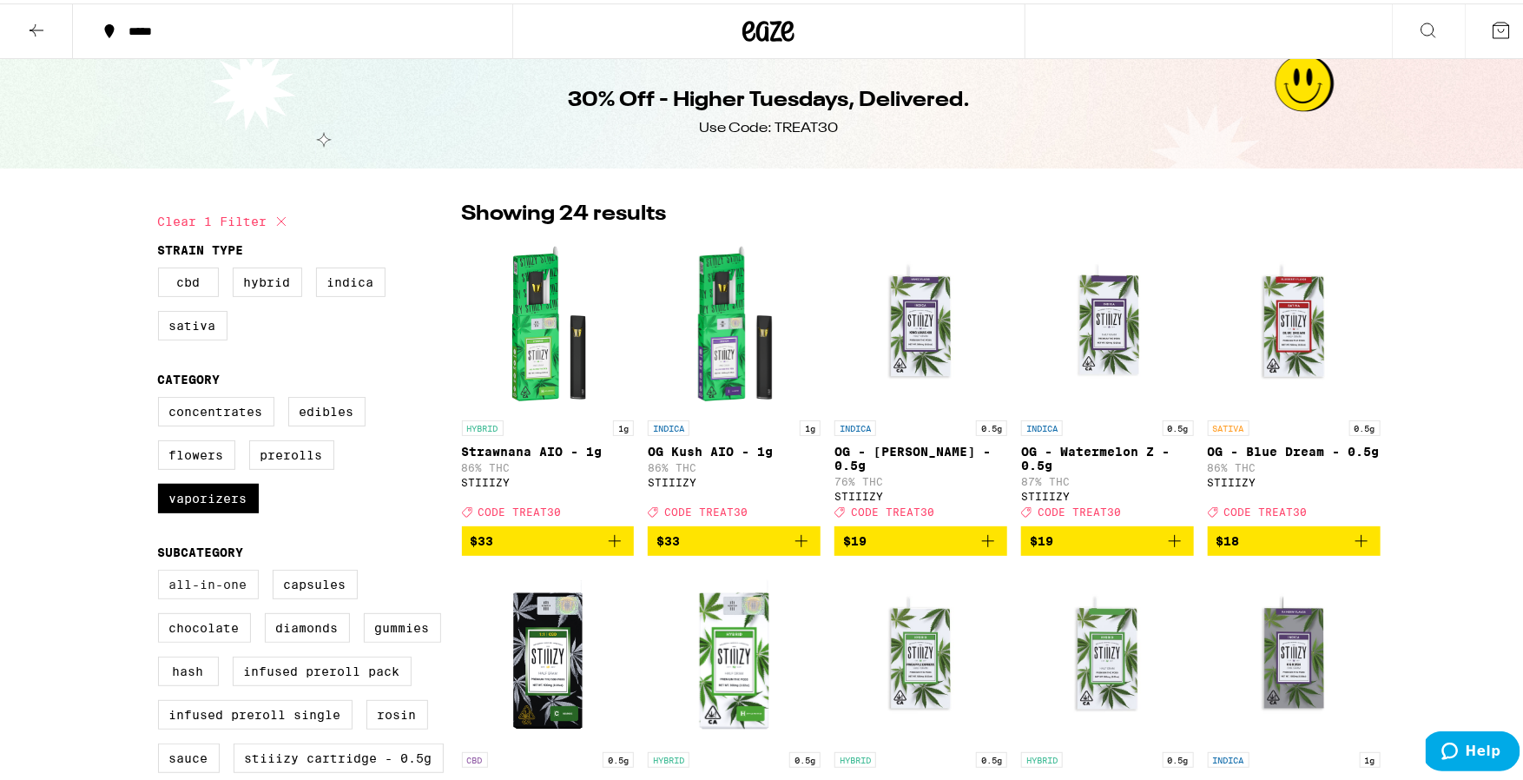 This screenshot has width=1523, height=780. What do you see at coordinates (188, 668) in the screenshot?
I see `label: Hash` at bounding box center [188, 668].